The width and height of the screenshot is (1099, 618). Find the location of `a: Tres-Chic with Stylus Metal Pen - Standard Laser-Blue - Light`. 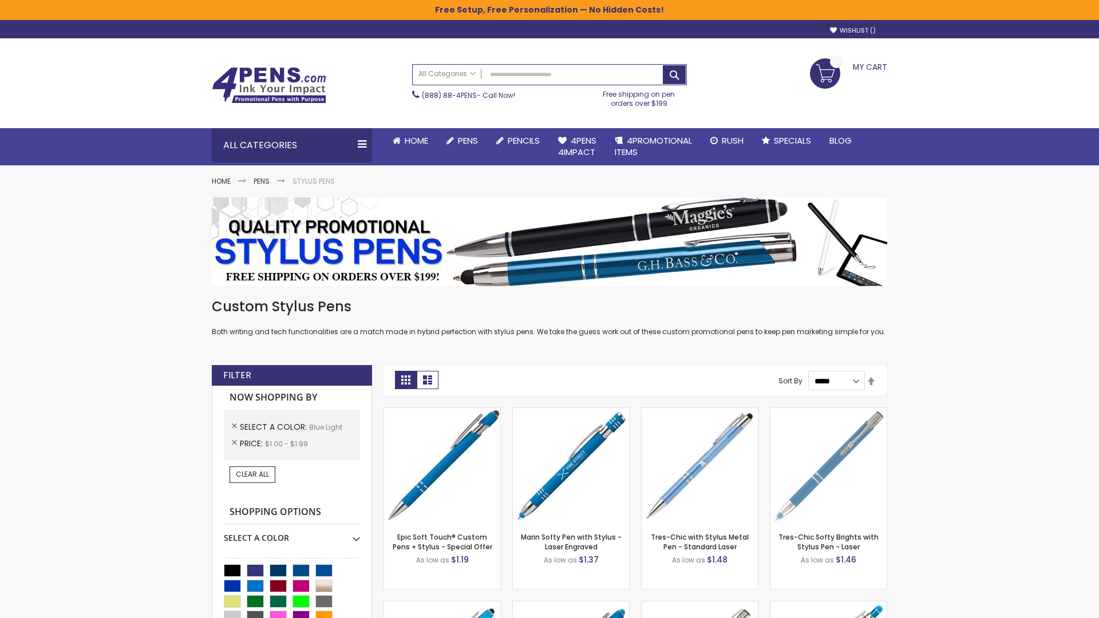

a: Tres-Chic with Stylus Metal Pen - Standard Laser-Blue - Light is located at coordinates (700, 412).